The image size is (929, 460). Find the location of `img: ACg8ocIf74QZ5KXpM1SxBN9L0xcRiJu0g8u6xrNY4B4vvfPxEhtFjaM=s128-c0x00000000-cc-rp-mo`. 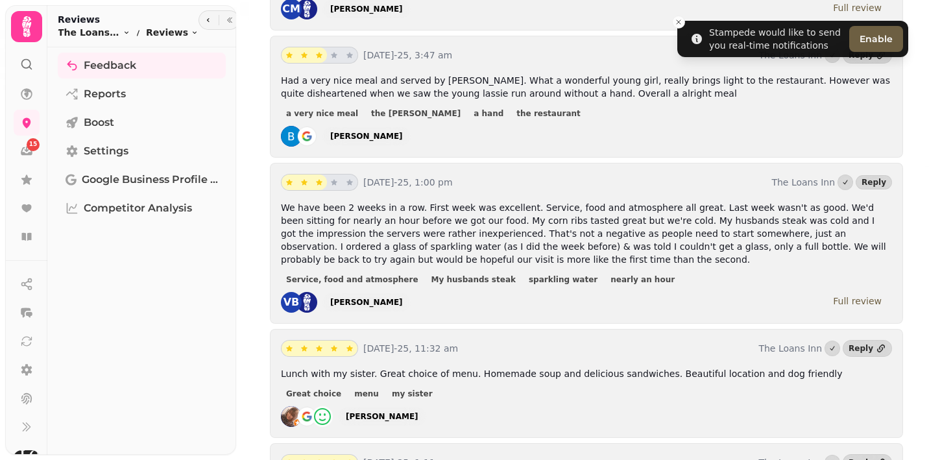

img: ACg8ocIf74QZ5KXpM1SxBN9L0xcRiJu0g8u6xrNY4B4vvfPxEhtFjaM=s128-c0x00000000-cc-rp-mo is located at coordinates (291, 136).